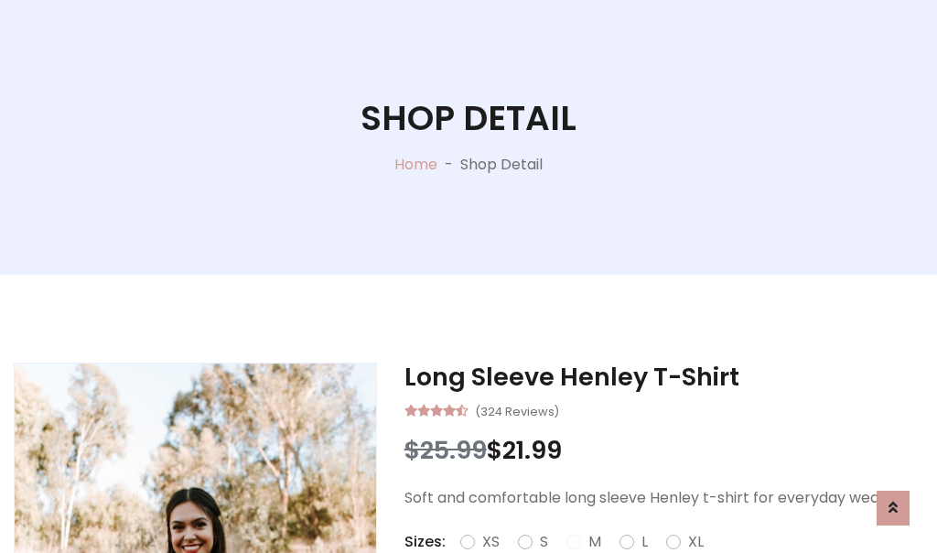 This screenshot has height=553, width=937. What do you see at coordinates (532, 449) in the screenshot?
I see `span: 21.99` at bounding box center [532, 449].